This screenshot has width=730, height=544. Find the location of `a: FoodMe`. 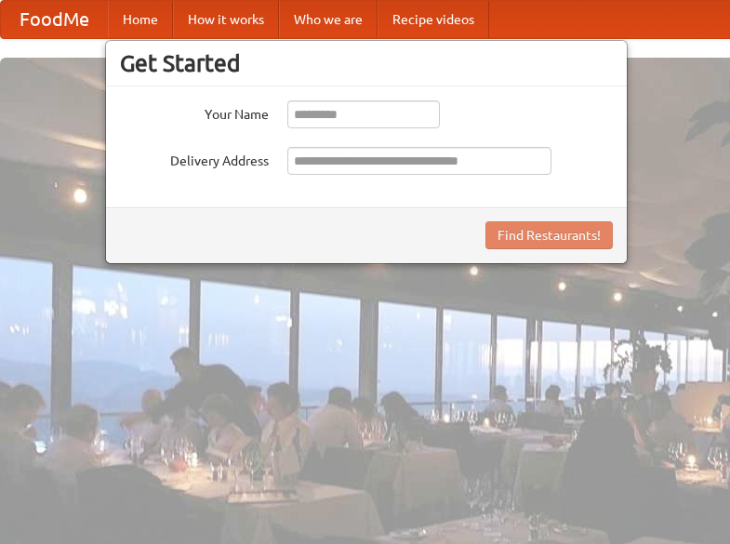

a: FoodMe is located at coordinates (54, 20).